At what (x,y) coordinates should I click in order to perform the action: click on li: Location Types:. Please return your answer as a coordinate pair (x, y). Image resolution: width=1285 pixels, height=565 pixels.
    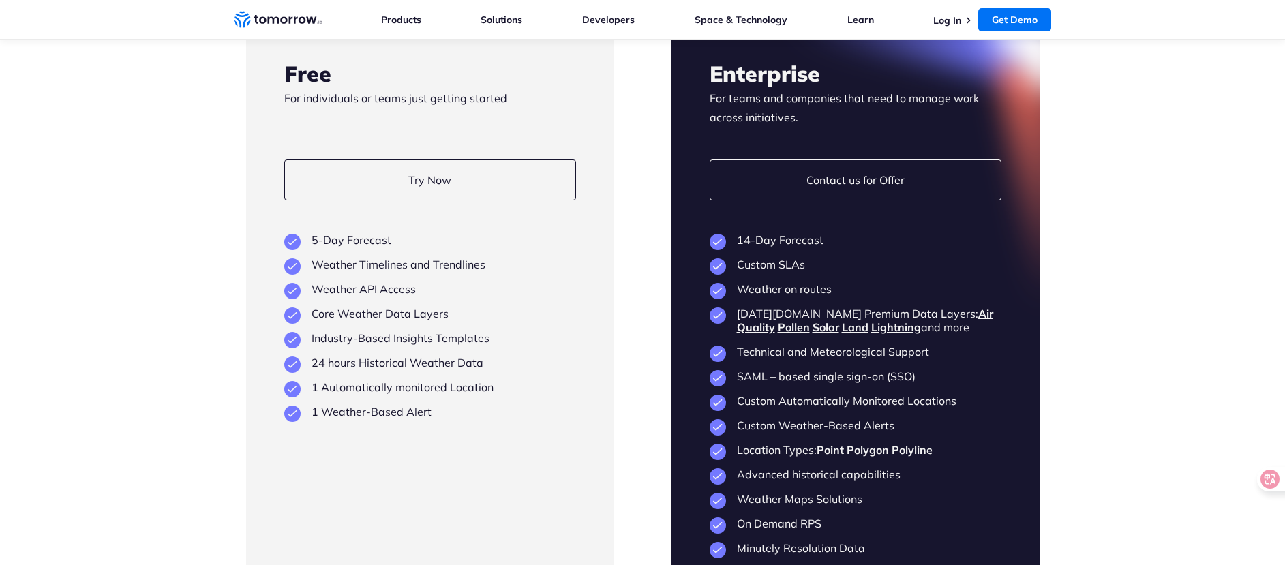
    Looking at the image, I should click on (856, 450).